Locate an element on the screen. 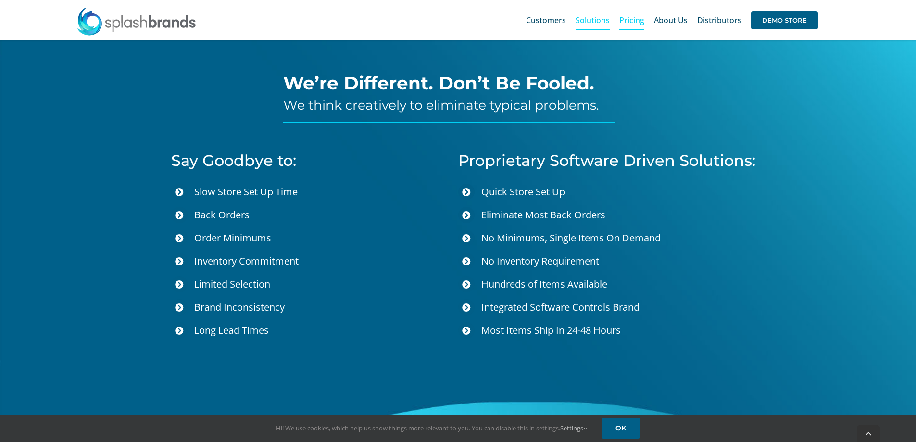 The height and width of the screenshot is (442, 916). span: Eliminate Most Back Orders is located at coordinates (543, 214).